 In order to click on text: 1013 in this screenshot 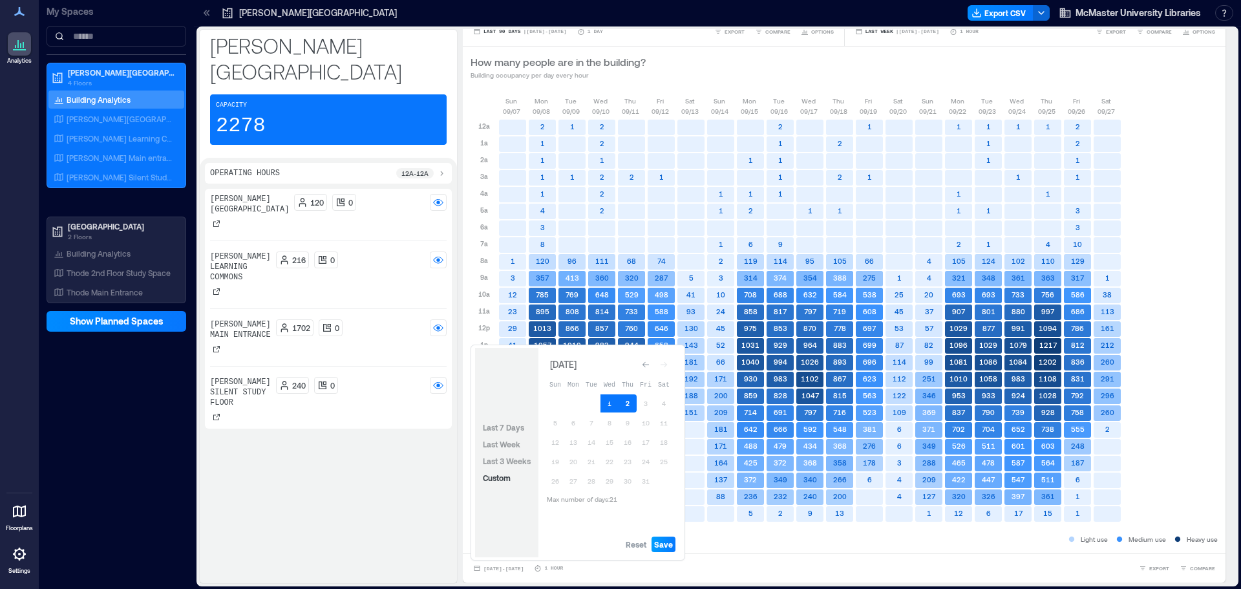, I will do `click(542, 328)`.